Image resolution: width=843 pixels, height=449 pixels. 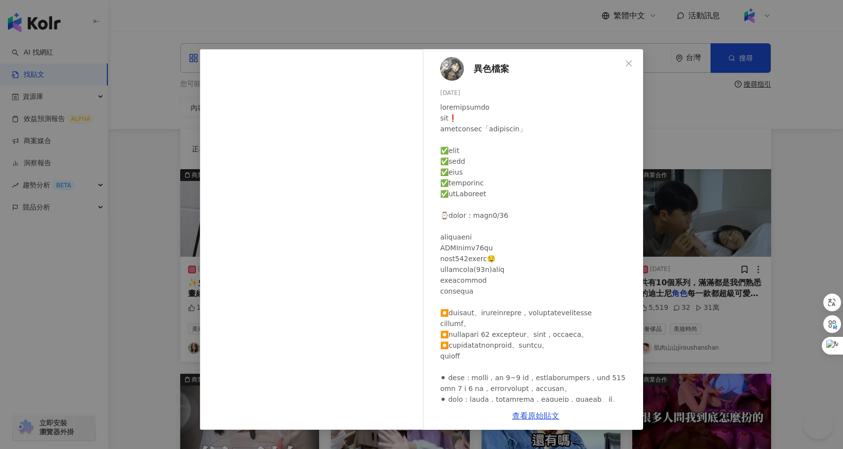 What do you see at coordinates (629, 64) in the screenshot?
I see `span: close` at bounding box center [629, 64].